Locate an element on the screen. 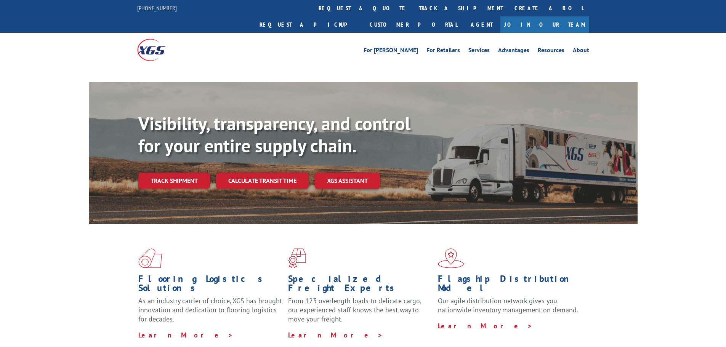  img: xgs-icon-focused-on-flooring-red is located at coordinates (297, 259).